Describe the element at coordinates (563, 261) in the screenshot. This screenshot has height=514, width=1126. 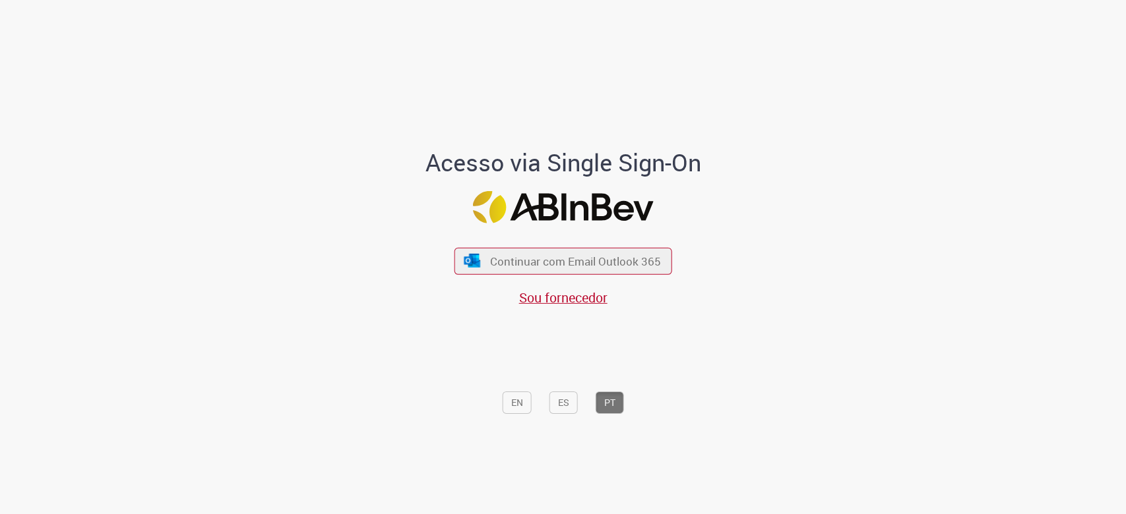
I see `button: ícone Azure/Microsoft 360 Continuar com Email Outlook 365` at that location.